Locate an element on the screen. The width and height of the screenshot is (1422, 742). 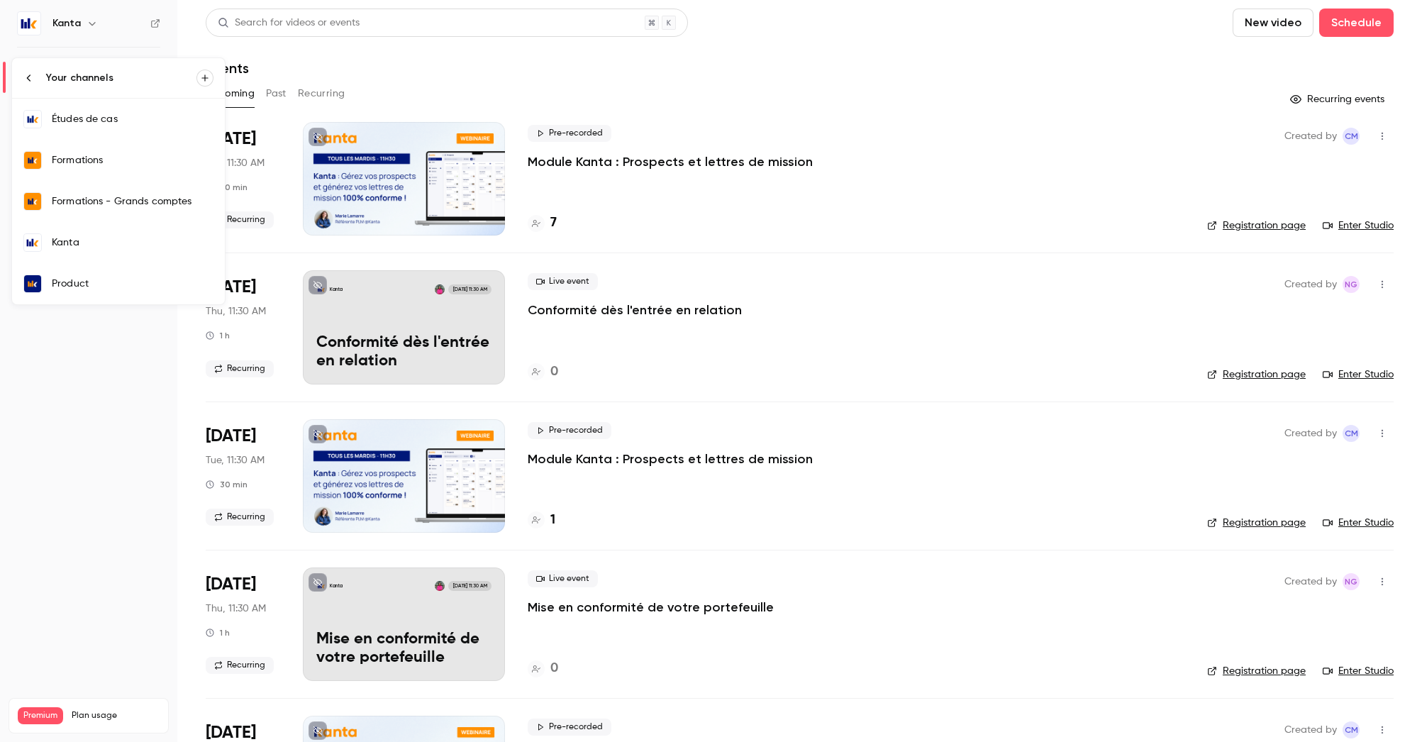
img: Kanta is located at coordinates (33, 243).